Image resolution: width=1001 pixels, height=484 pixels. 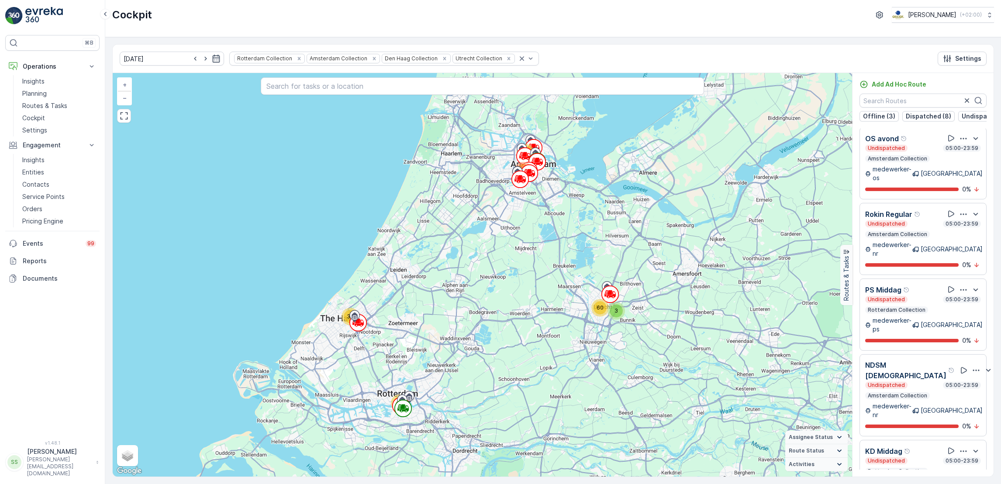 What do you see at coordinates (299, 59) in the screenshot?
I see `div: Remove Rotterdam Collection` at bounding box center [299, 59].